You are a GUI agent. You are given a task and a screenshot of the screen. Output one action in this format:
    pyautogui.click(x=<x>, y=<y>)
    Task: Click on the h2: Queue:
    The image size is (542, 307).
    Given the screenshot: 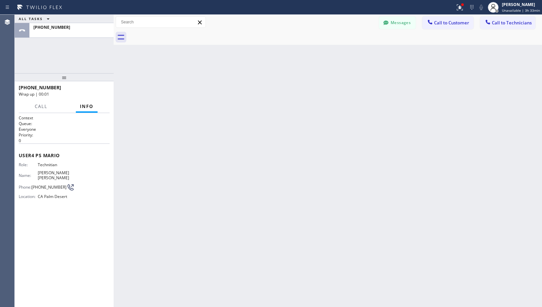 What is the action you would take?
    pyautogui.click(x=64, y=123)
    